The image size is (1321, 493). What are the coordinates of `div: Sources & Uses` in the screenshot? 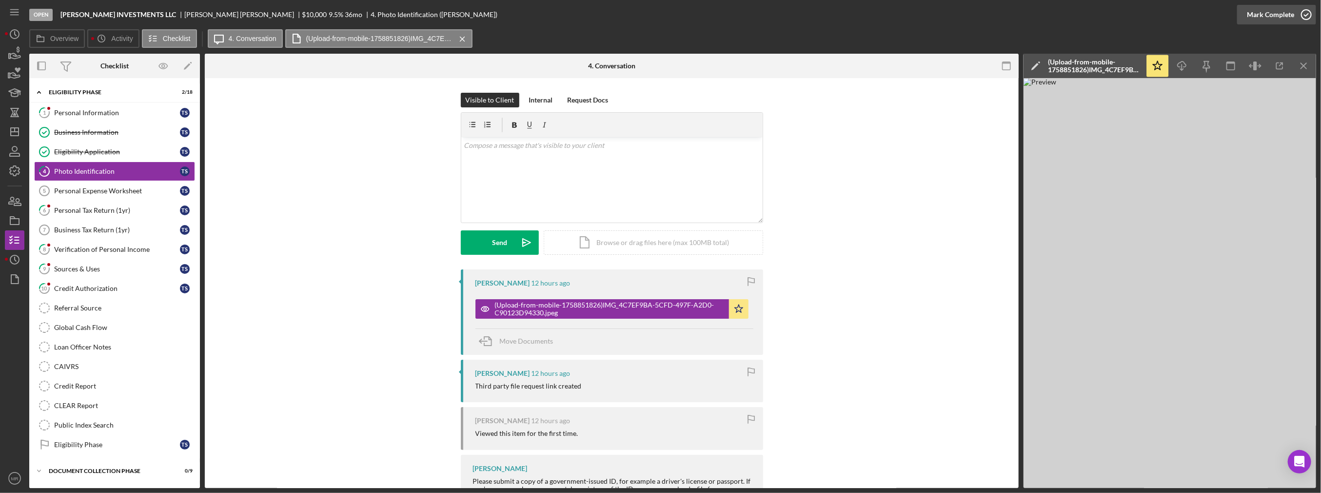 It's located at (117, 269).